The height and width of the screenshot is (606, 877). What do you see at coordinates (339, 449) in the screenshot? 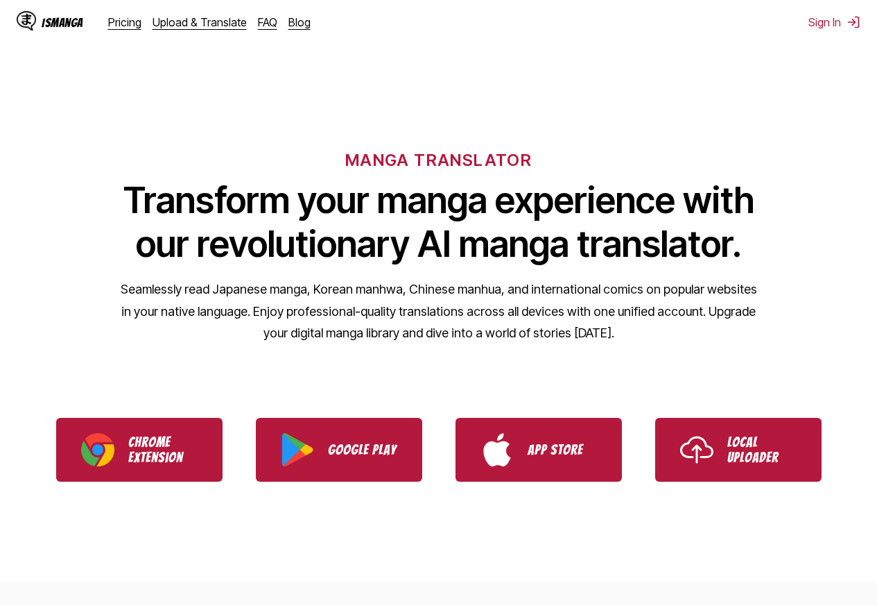
I see `a: Download IsManga from Google Play` at bounding box center [339, 449].